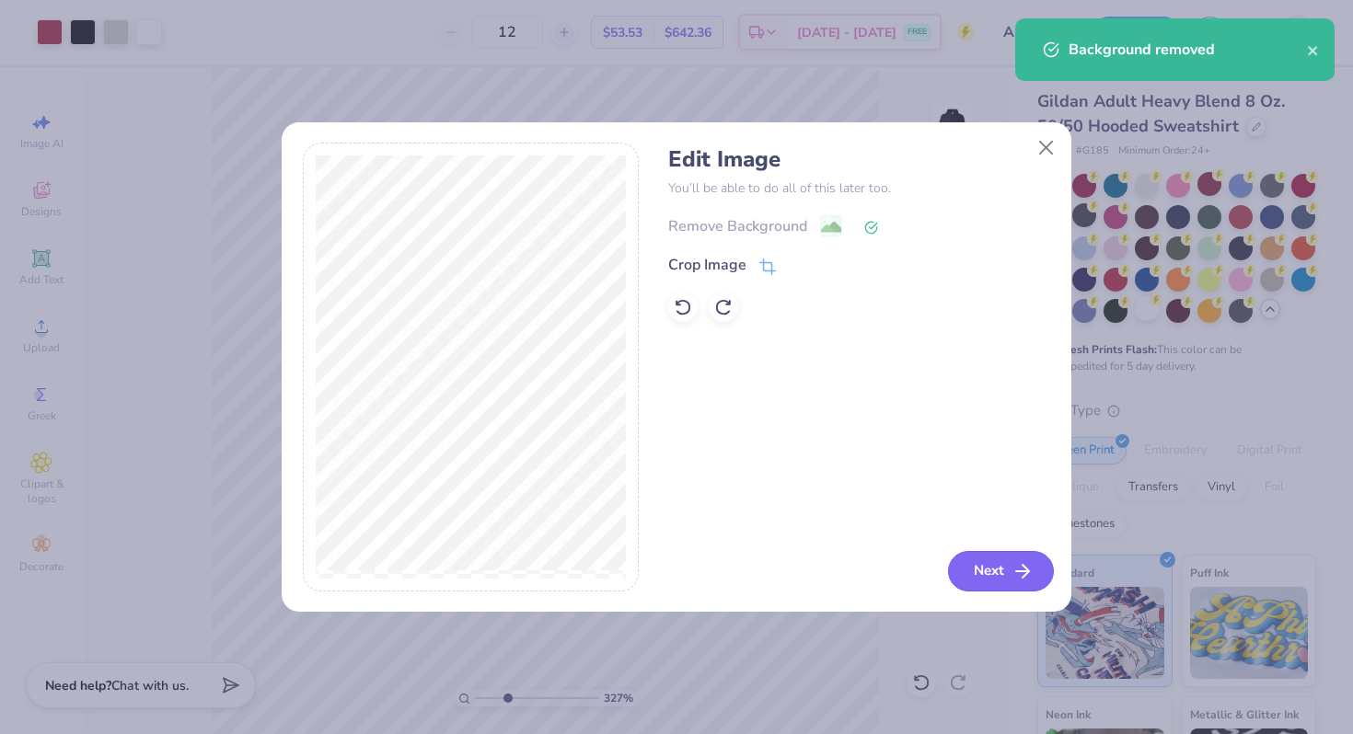 The width and height of the screenshot is (1353, 734). What do you see at coordinates (707, 265) in the screenshot?
I see `div: Crop Image` at bounding box center [707, 265].